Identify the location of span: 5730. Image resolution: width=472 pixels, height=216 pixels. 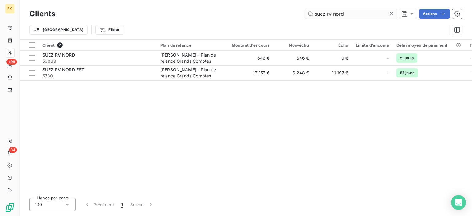
(98, 76).